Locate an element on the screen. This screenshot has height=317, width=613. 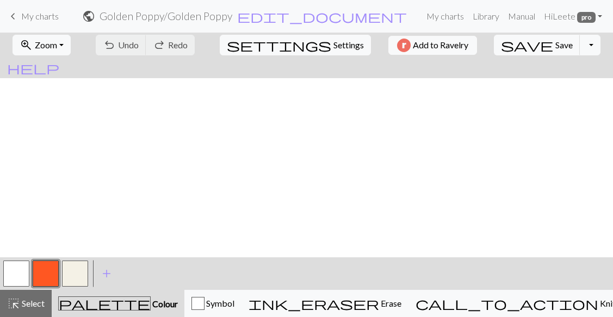
span: keyboard_arrow_left is located at coordinates (13, 16).